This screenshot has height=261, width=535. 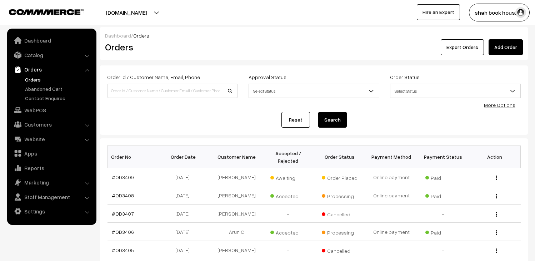 What do you see at coordinates (500, 105) in the screenshot?
I see `a: More Options` at bounding box center [500, 105].